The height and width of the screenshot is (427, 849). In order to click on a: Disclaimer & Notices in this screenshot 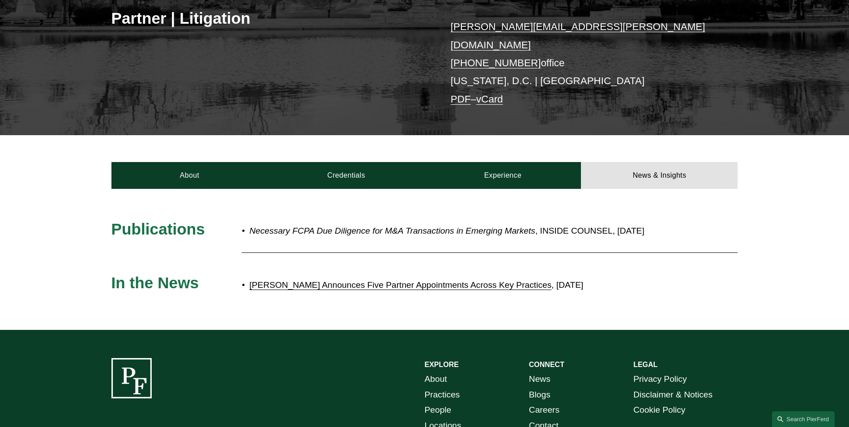, I will do `click(673, 395)`.